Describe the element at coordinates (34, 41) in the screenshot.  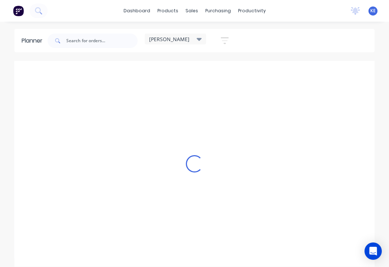
I see `div: Planner` at that location.